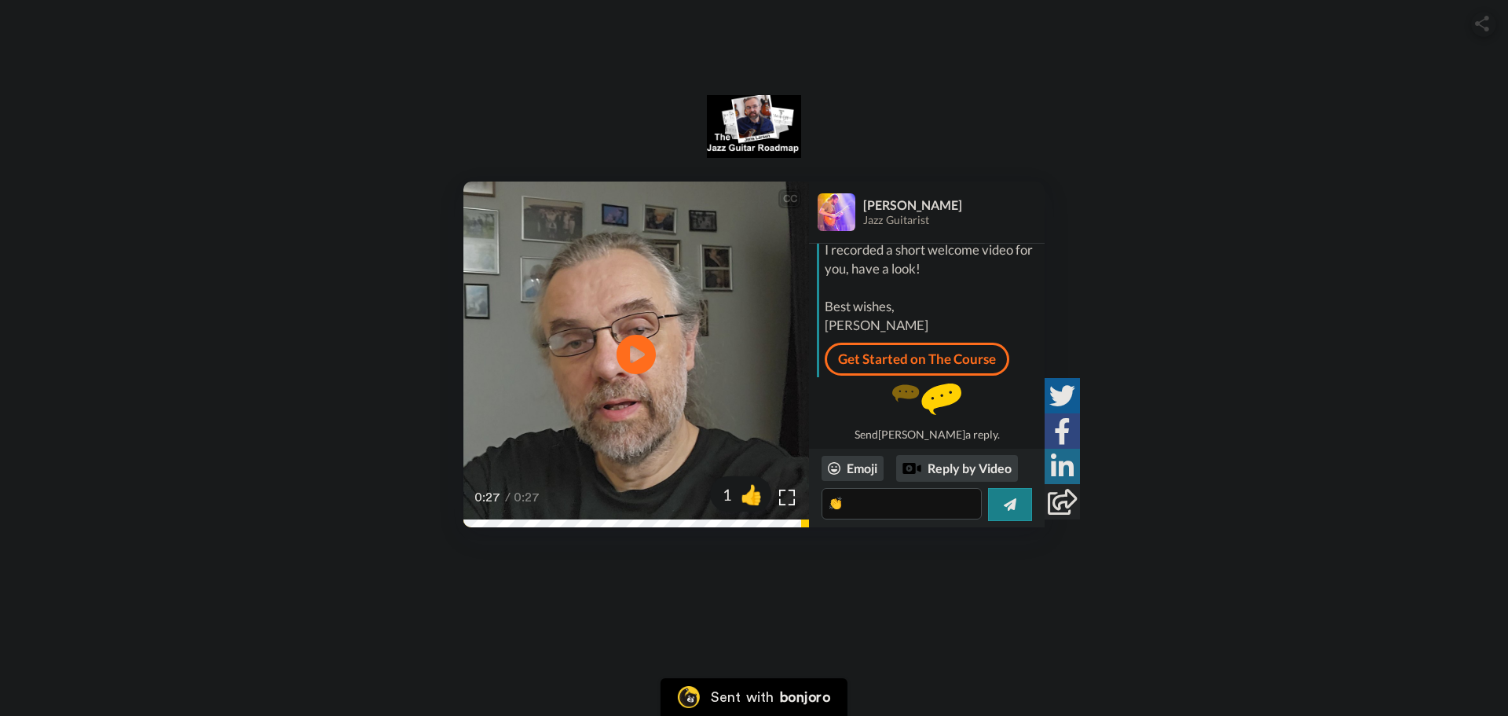 This screenshot has width=1508, height=716. I want to click on img: logo, so click(754, 126).